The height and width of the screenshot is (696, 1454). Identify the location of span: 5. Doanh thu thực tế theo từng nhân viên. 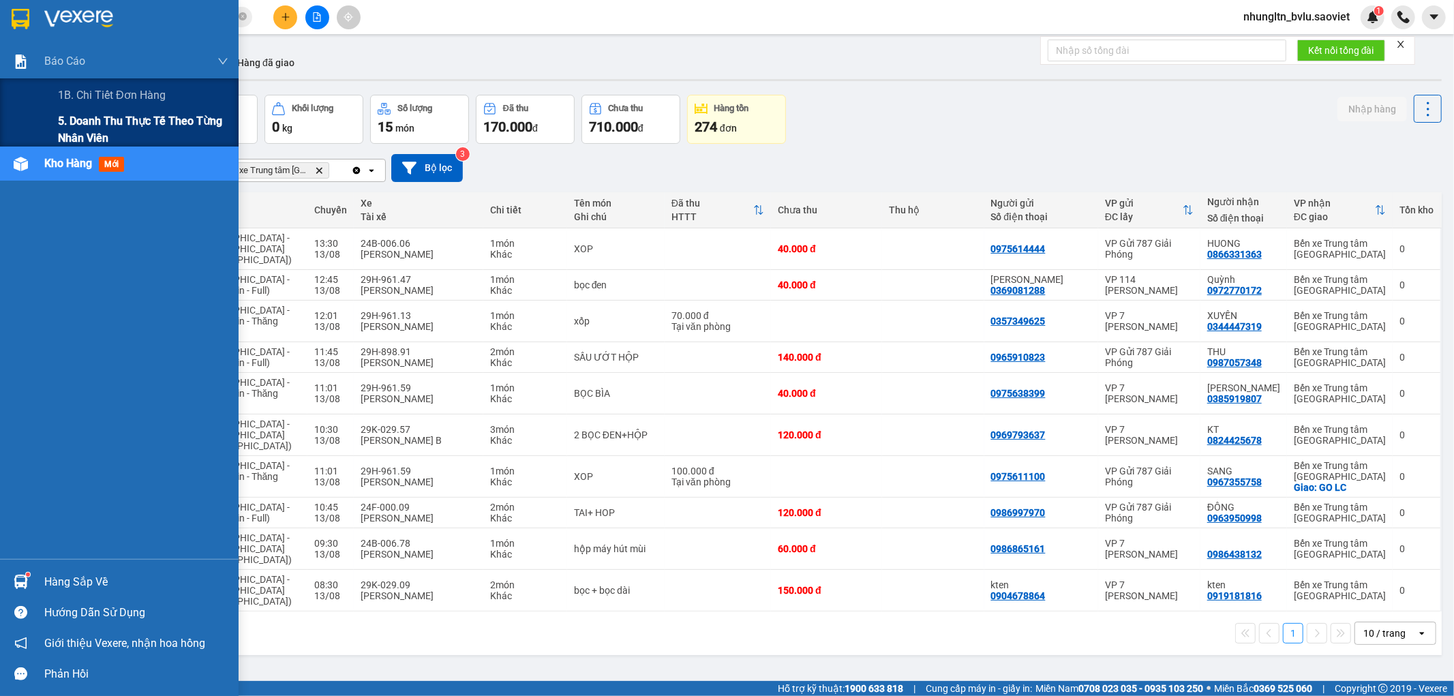
(143, 130).